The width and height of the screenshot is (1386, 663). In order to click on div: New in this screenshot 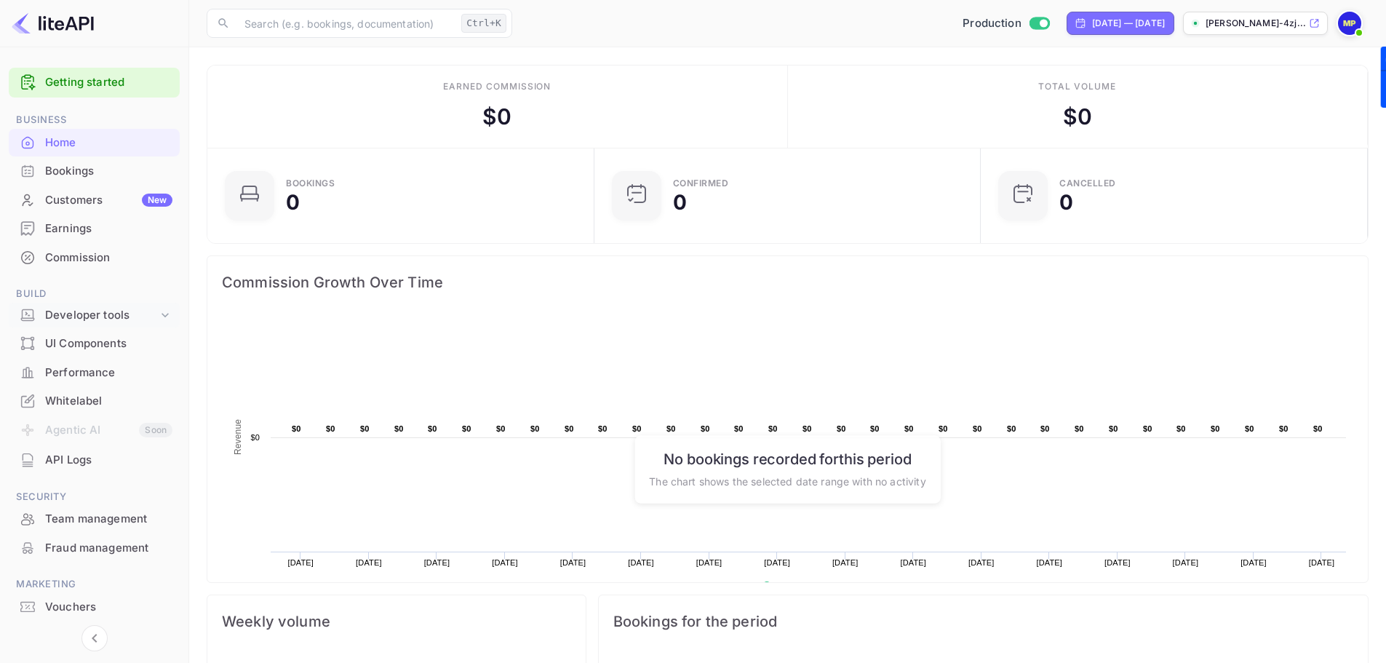, I will do `click(157, 200)`.